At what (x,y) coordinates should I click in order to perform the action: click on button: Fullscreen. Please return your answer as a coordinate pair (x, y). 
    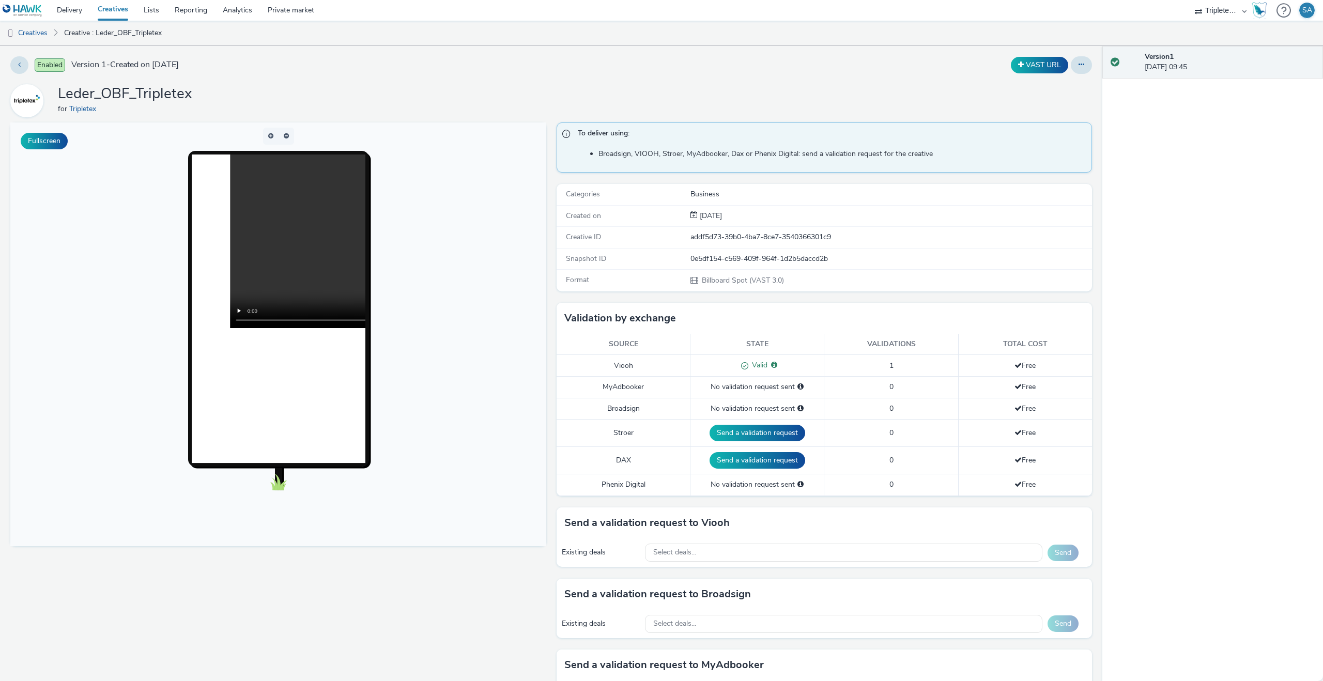
    Looking at the image, I should click on (44, 141).